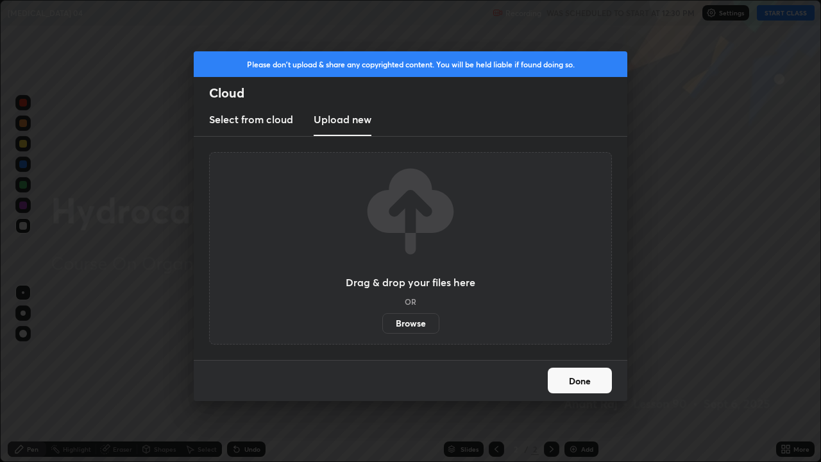 Image resolution: width=821 pixels, height=462 pixels. What do you see at coordinates (410, 64) in the screenshot?
I see `div: Please don't upload & share any copyrighted content. You will be held liable if found doing so.` at bounding box center [410, 64].